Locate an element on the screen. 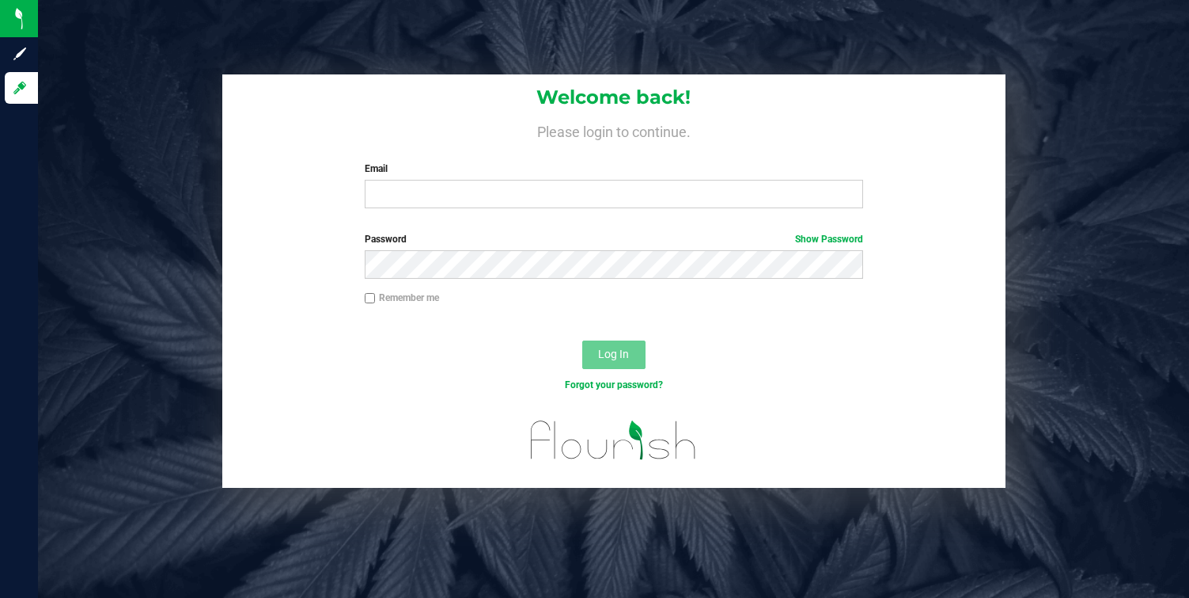  span: Password is located at coordinates (385, 239).